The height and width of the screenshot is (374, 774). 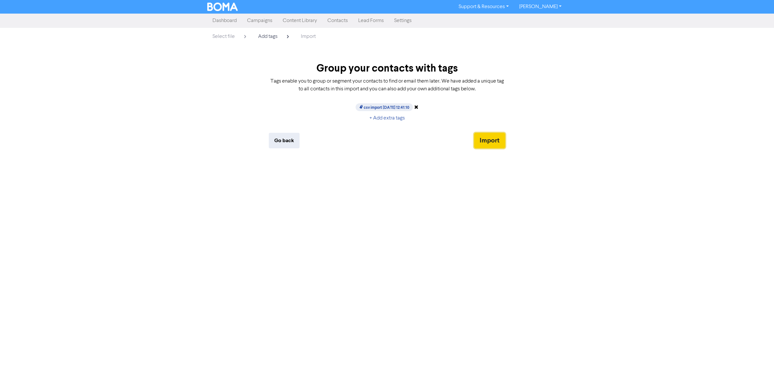 What do you see at coordinates (225, 21) in the screenshot?
I see `a: Dashboard` at bounding box center [225, 21].